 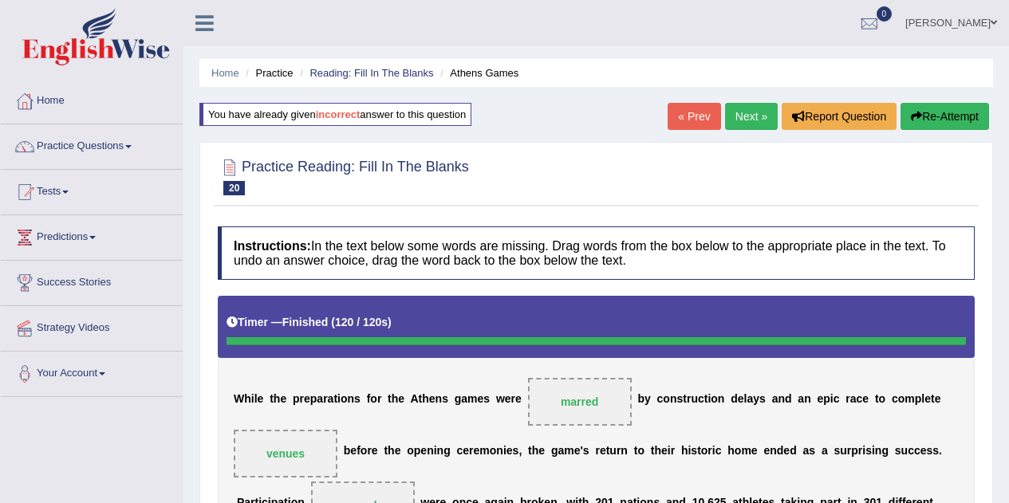 I want to click on b: A, so click(x=414, y=399).